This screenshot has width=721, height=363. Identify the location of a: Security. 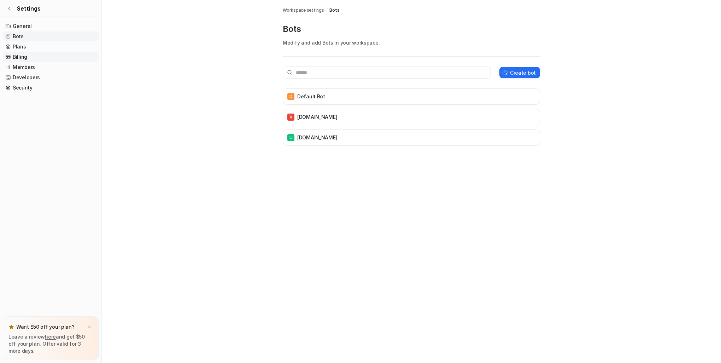
(51, 88).